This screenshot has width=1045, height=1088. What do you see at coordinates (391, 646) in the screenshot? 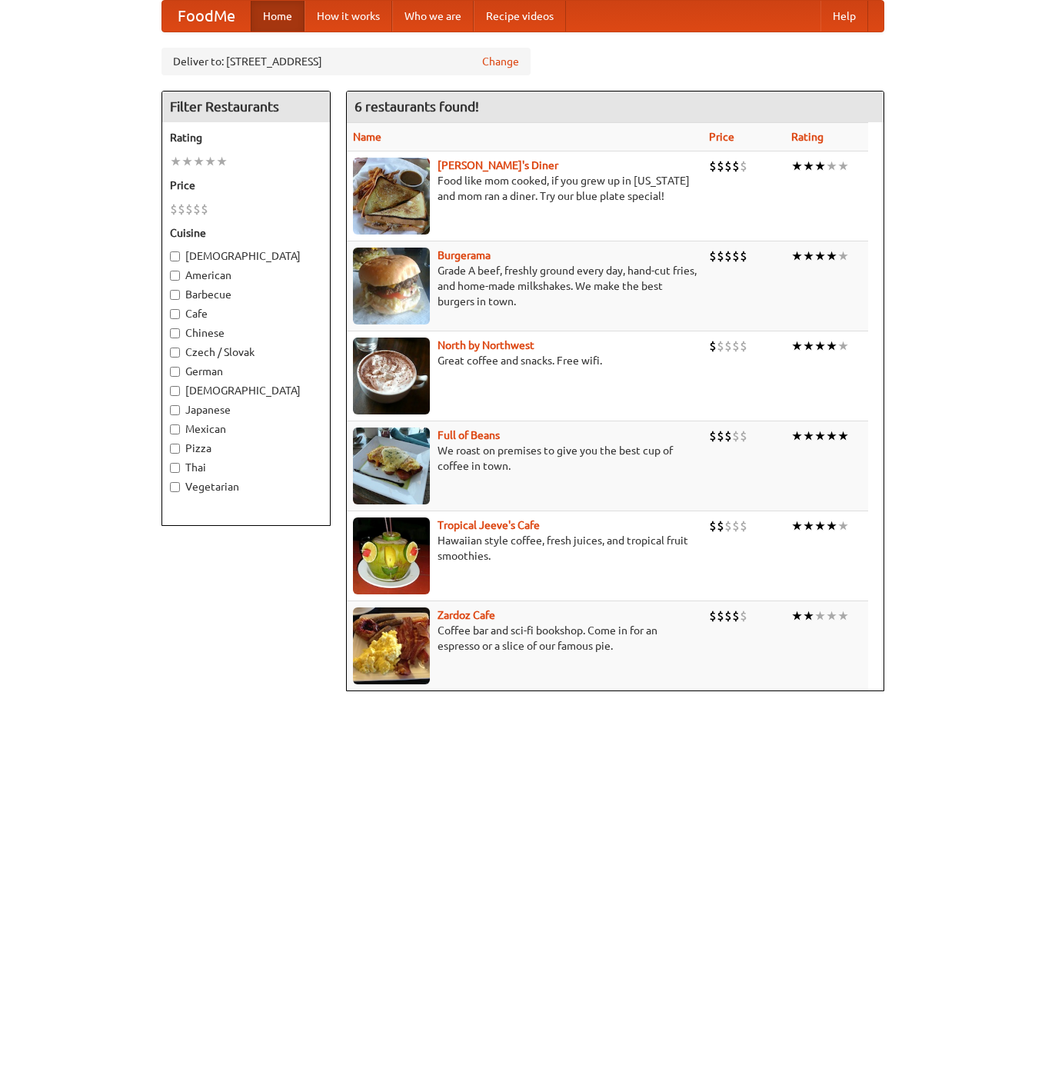
I see `img: zardoz.jpg` at bounding box center [391, 646].